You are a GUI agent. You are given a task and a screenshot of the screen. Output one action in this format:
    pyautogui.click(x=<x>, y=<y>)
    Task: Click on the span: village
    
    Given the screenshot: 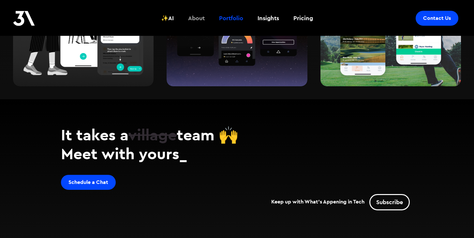 What is the action you would take?
    pyautogui.click(x=152, y=135)
    